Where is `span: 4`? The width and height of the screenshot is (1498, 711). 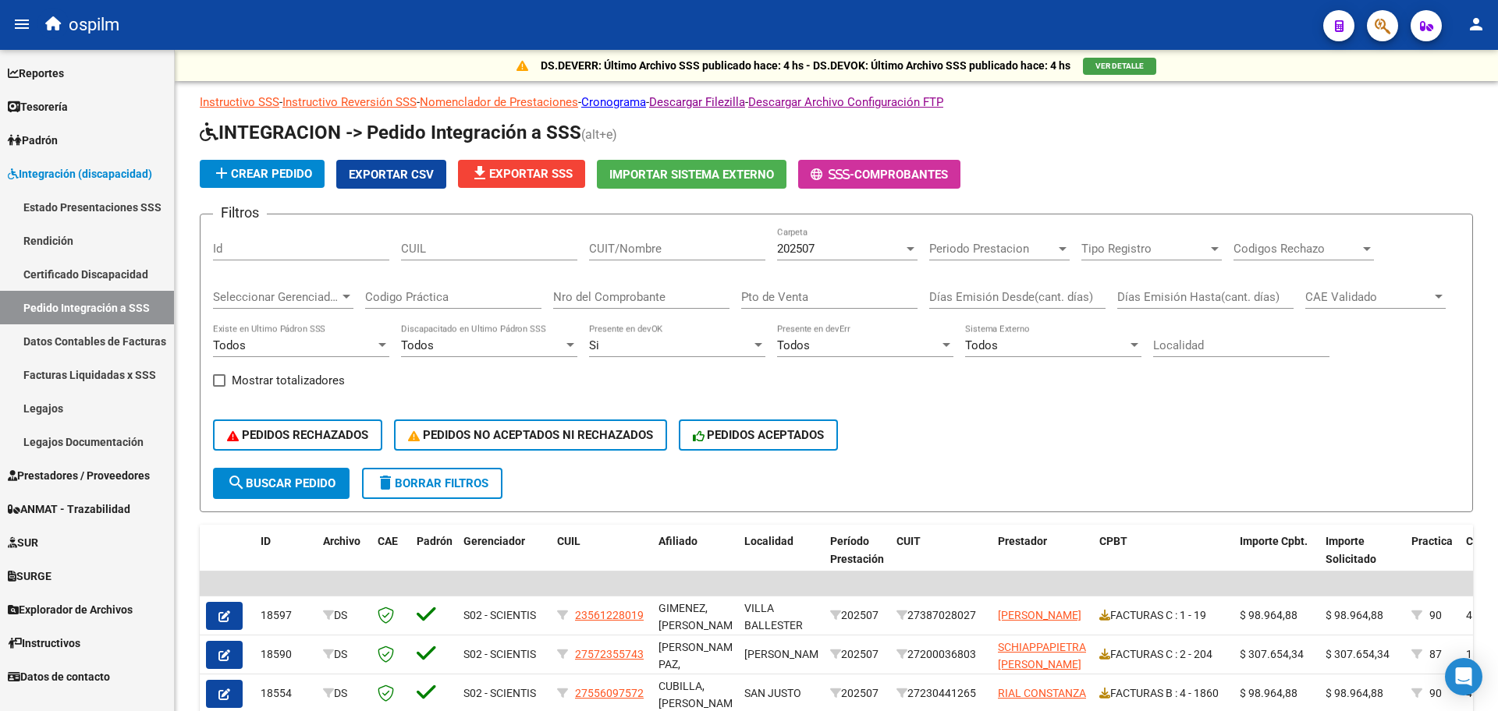
span: 4 is located at coordinates (1469, 694).